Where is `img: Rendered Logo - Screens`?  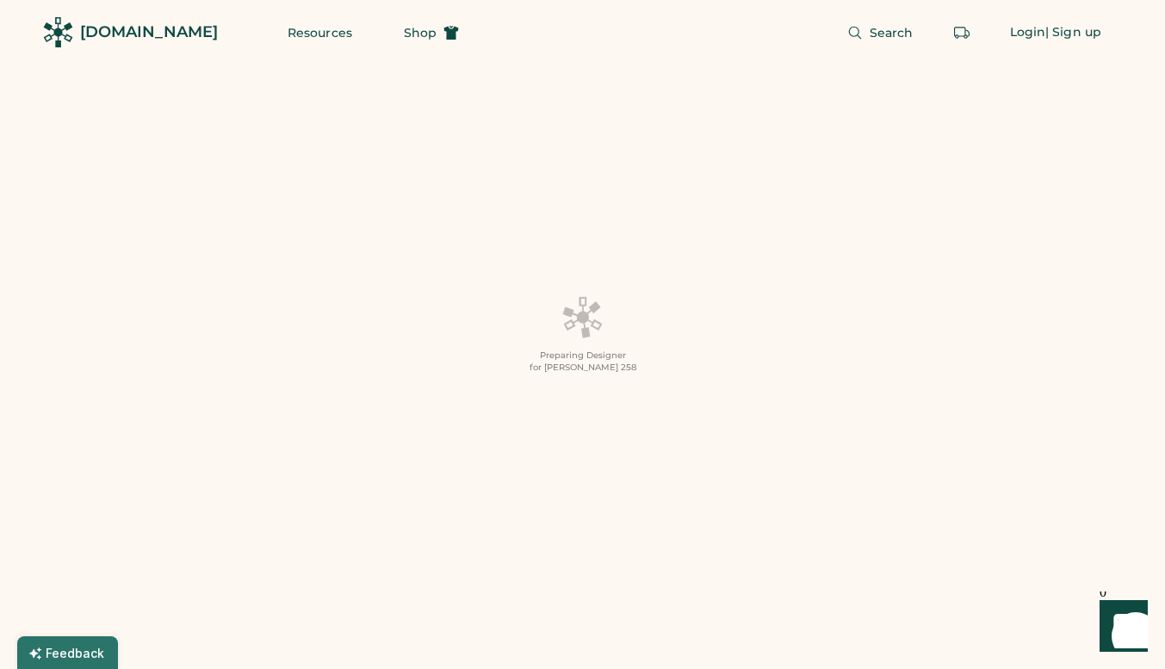
img: Rendered Logo - Screens is located at coordinates (58, 32).